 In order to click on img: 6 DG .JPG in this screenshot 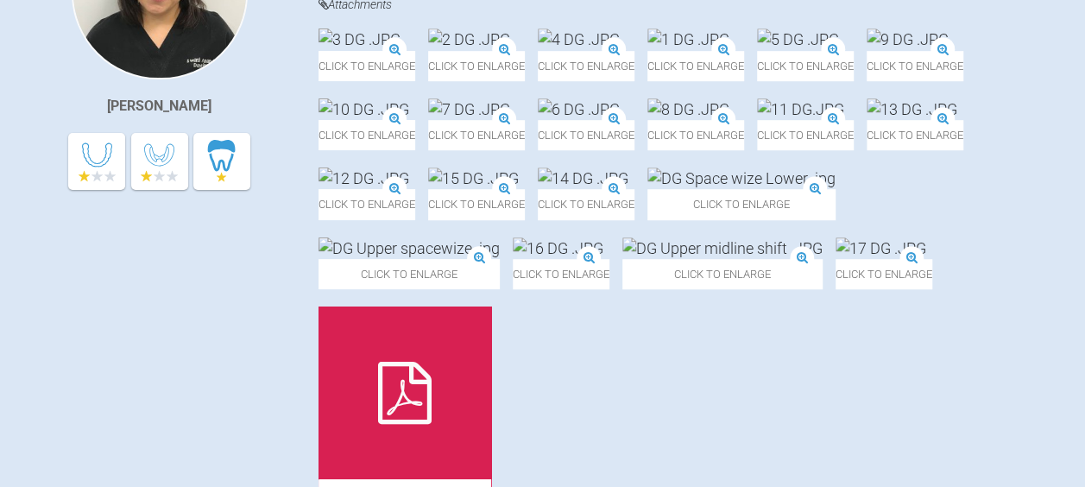, I will do `click(579, 109)`.